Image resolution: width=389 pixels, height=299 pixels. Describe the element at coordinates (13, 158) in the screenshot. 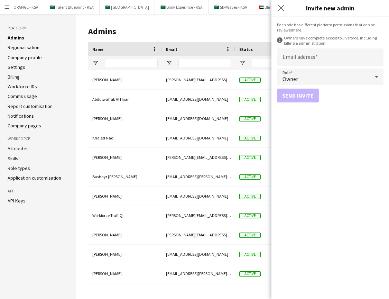

I see `a: Skills` at that location.